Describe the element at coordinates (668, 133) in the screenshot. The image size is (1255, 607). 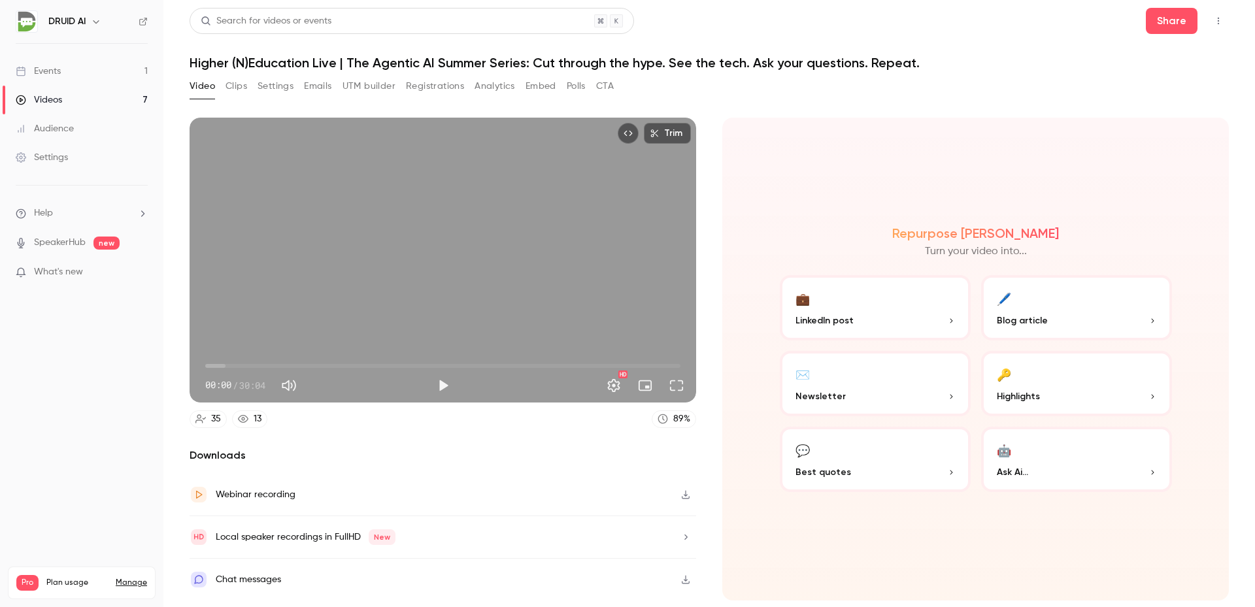
I see `button: Trim` at that location.